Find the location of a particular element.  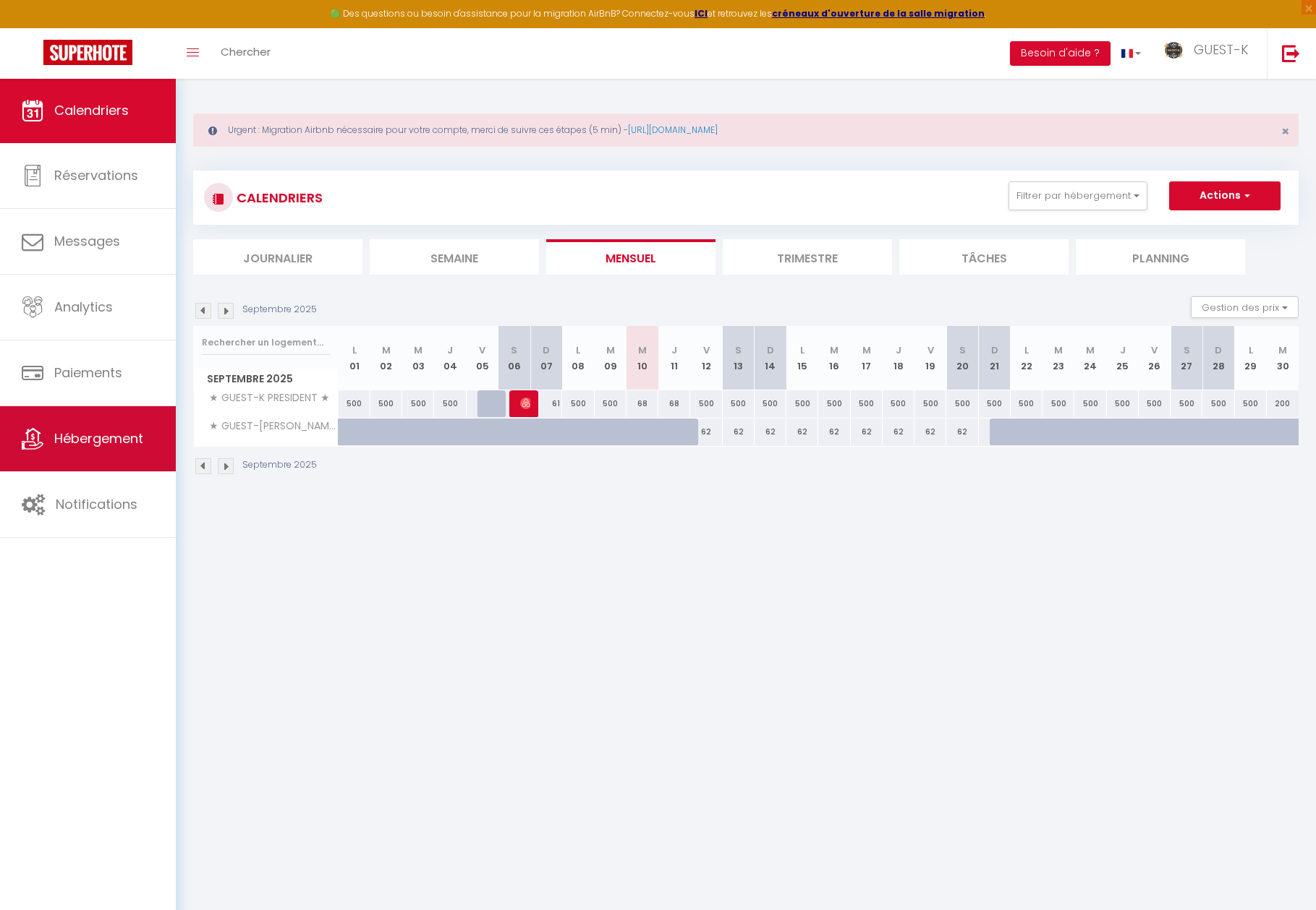

th: 08 is located at coordinates (578, 358).